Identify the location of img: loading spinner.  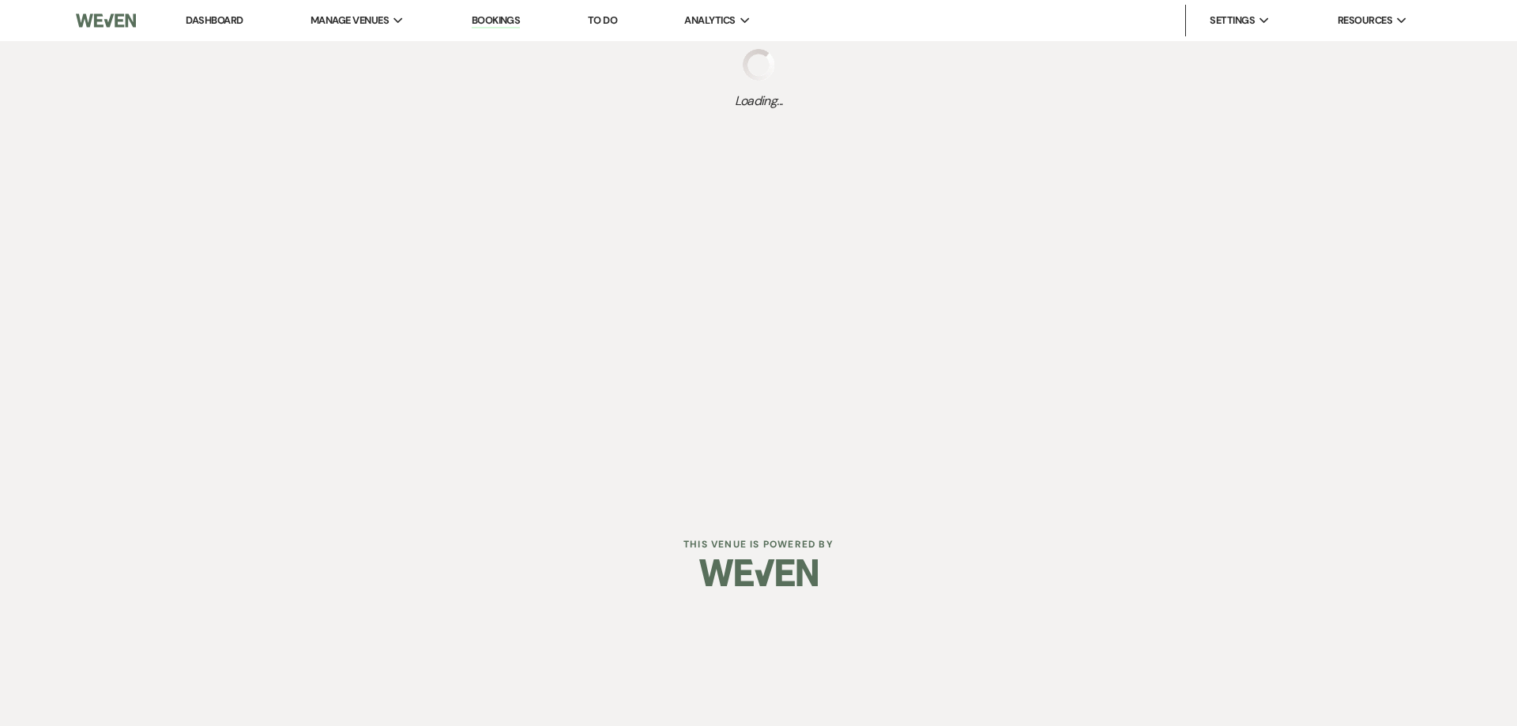
(758, 65).